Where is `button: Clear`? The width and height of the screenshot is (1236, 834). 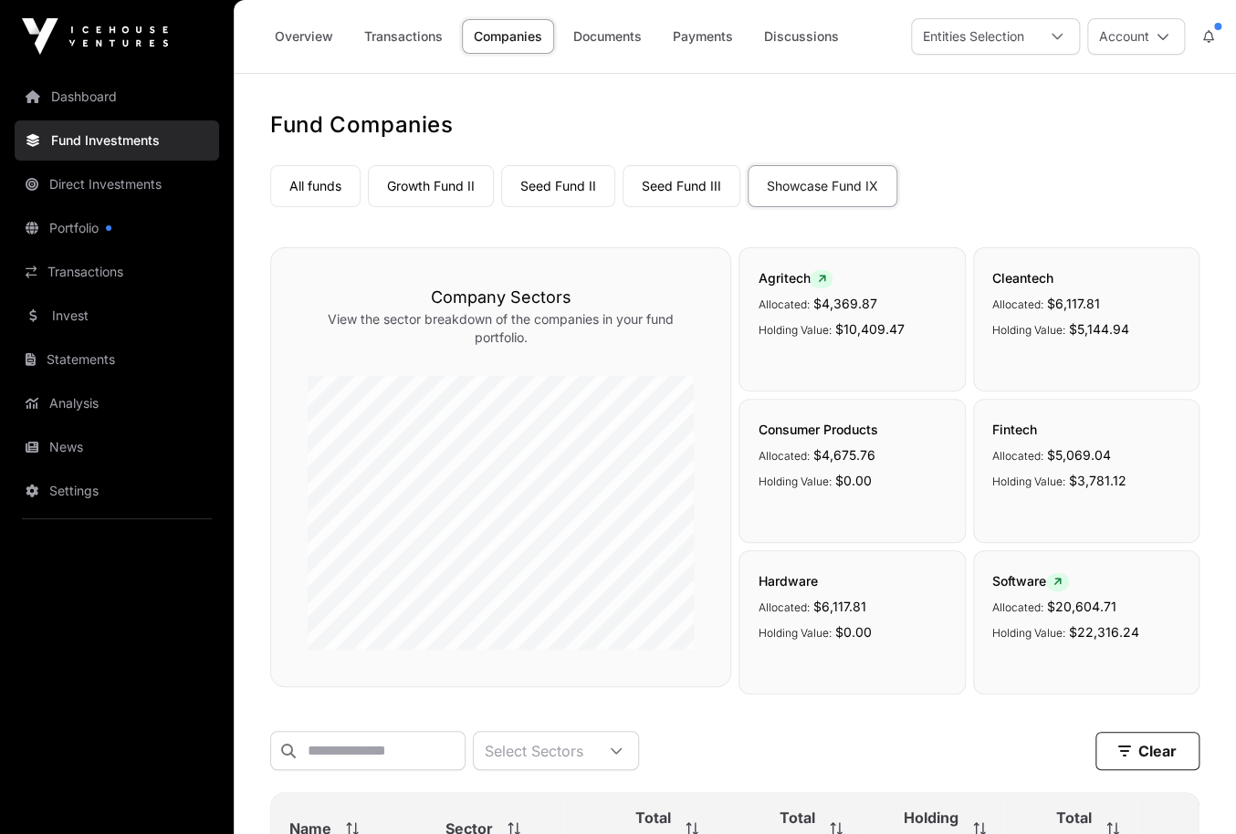 button: Clear is located at coordinates (1147, 751).